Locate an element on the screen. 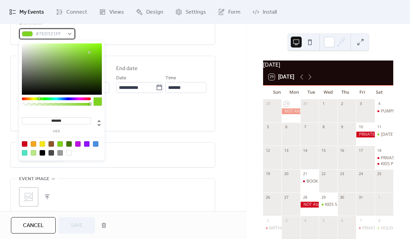  label: hex is located at coordinates (56, 131).